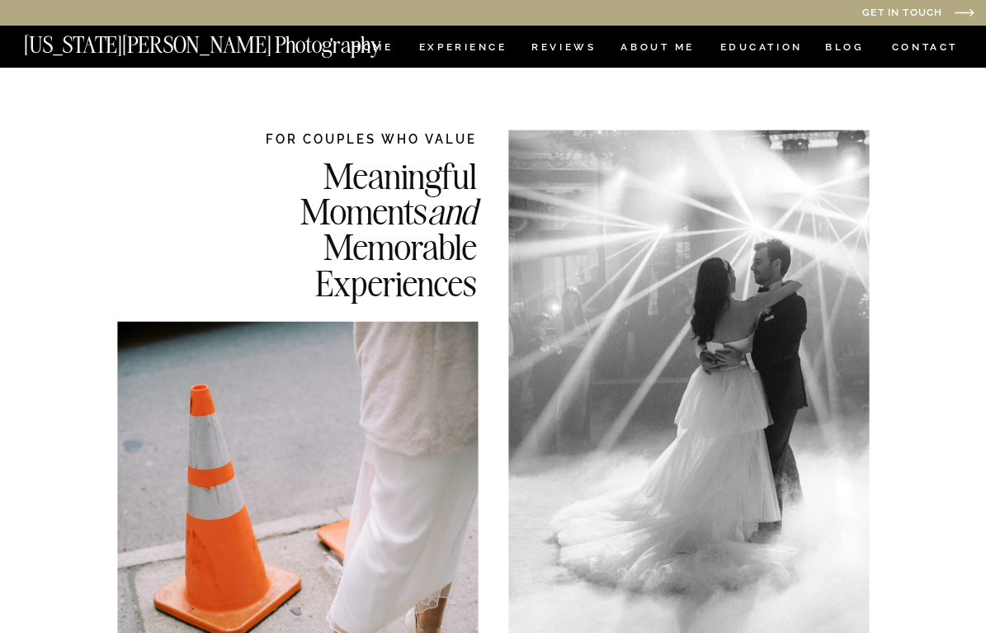 The height and width of the screenshot is (633, 986). Describe the element at coordinates (818, 13) in the screenshot. I see `a: Get in Touch` at that location.